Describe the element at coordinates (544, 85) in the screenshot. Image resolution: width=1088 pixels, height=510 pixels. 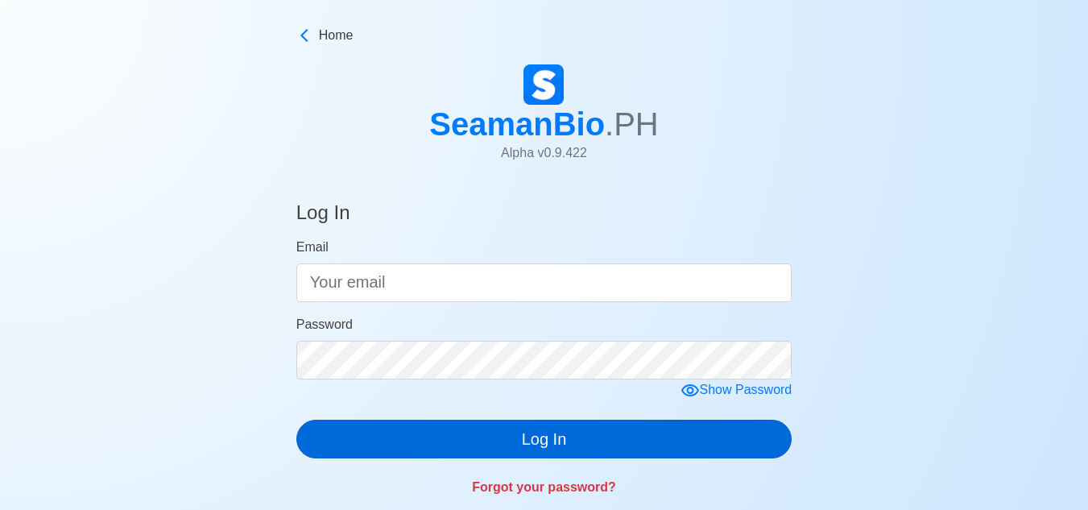
I see `img: Logo` at that location.